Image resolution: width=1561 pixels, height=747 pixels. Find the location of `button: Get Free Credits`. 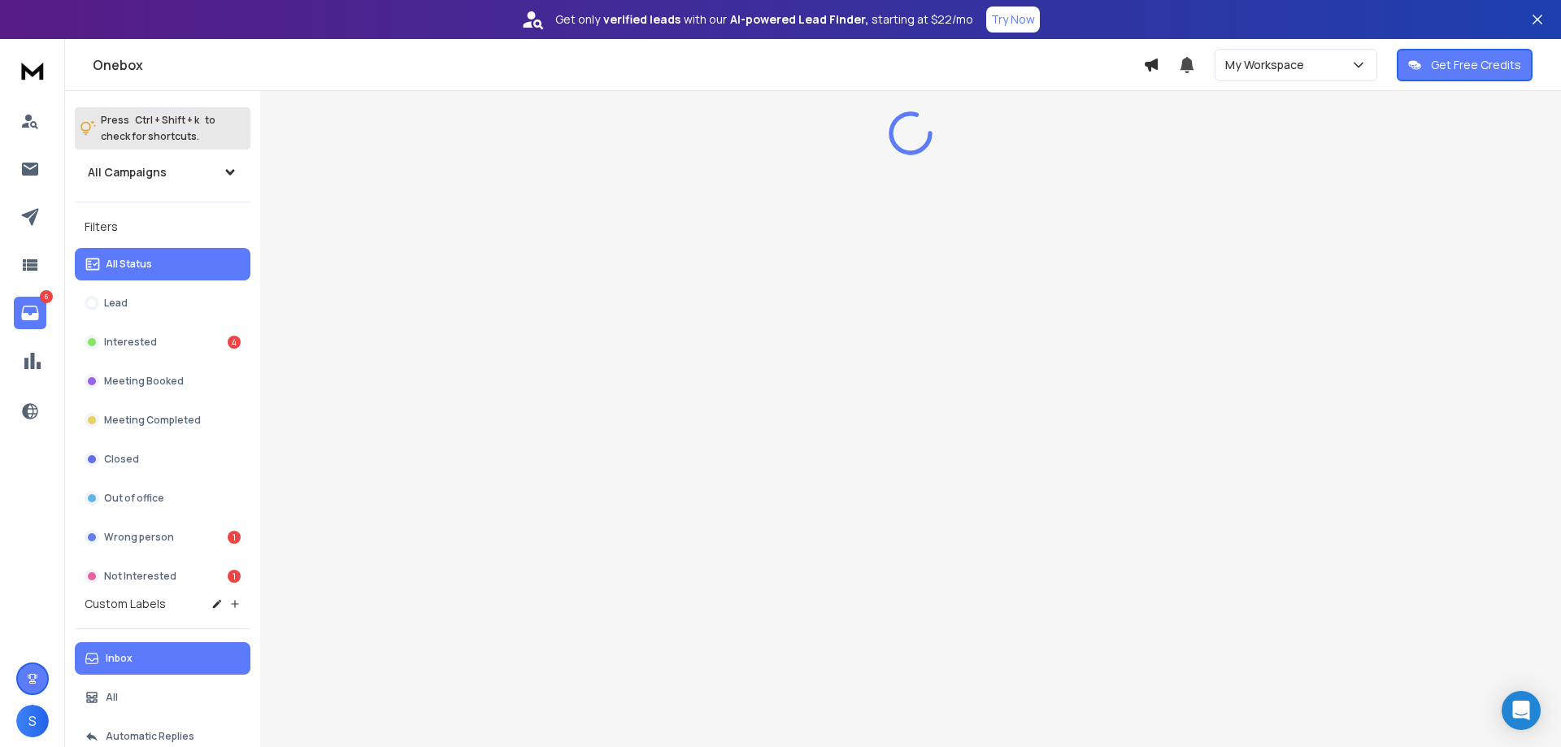

button: Get Free Credits is located at coordinates (1464, 65).